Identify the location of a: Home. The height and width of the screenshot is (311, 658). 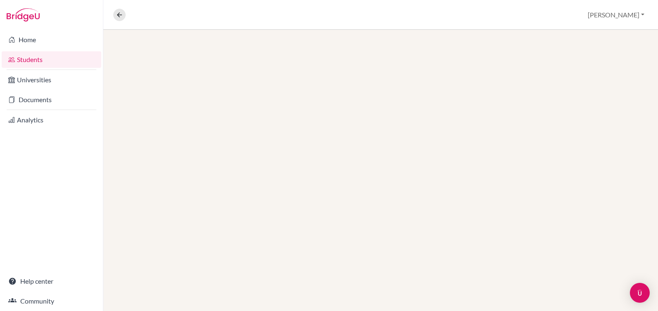
(51, 40).